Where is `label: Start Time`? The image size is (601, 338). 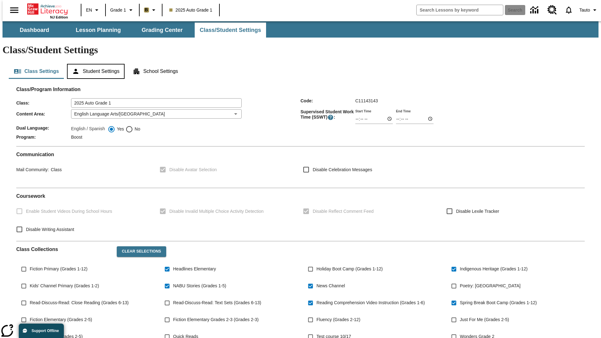 label: Start Time is located at coordinates (363, 111).